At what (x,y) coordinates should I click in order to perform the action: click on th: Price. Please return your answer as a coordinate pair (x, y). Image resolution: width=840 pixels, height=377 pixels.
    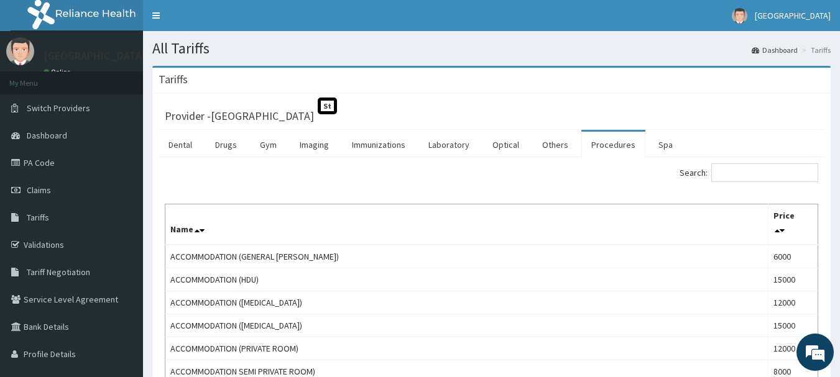
    Looking at the image, I should click on (793, 225).